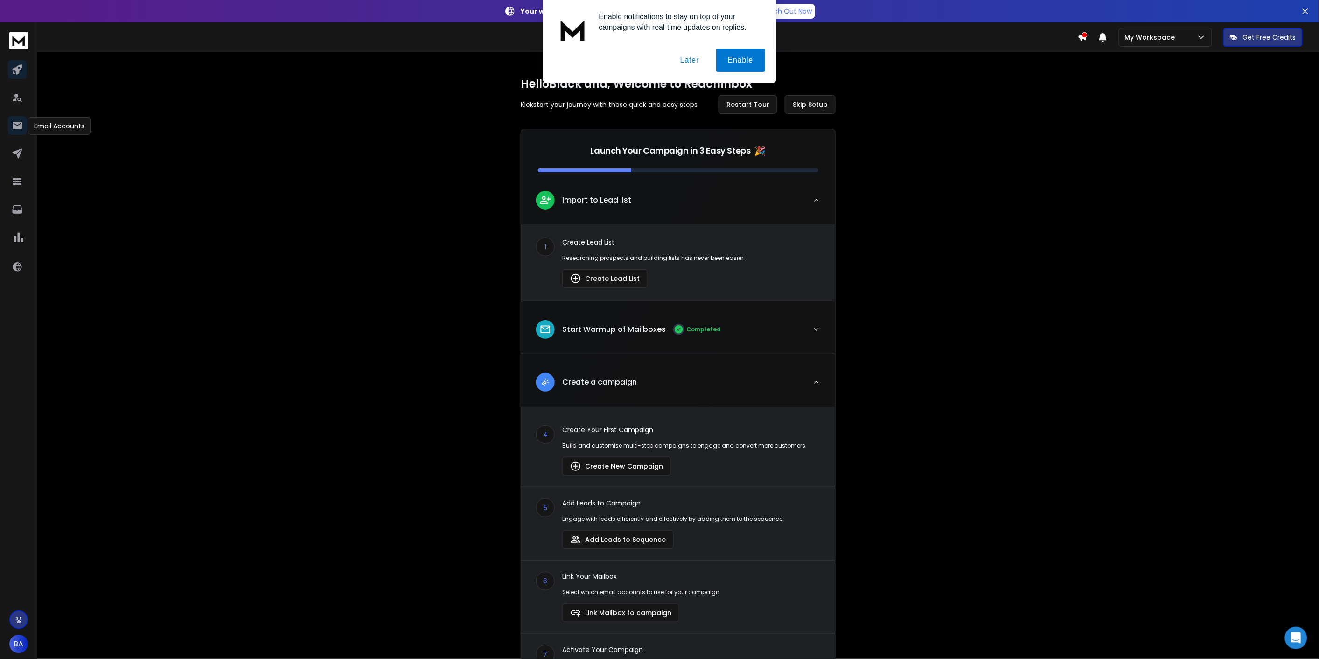 This screenshot has height=659, width=1319. What do you see at coordinates (36, 19) in the screenshot?
I see `div: v 4.0.25` at bounding box center [36, 19].